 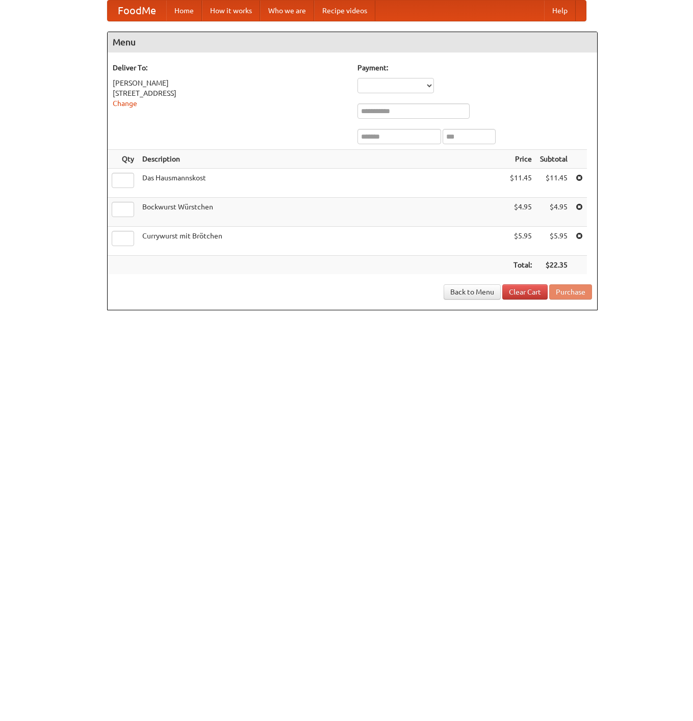 I want to click on a: Recipe videos, so click(x=345, y=11).